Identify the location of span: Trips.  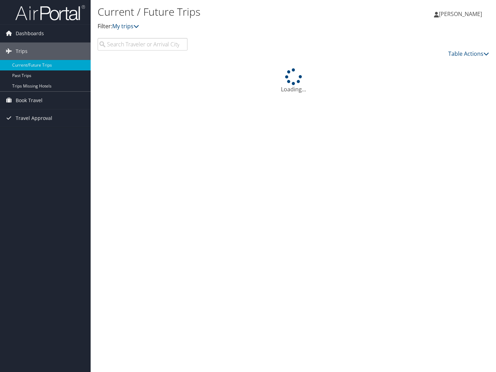
(22, 51).